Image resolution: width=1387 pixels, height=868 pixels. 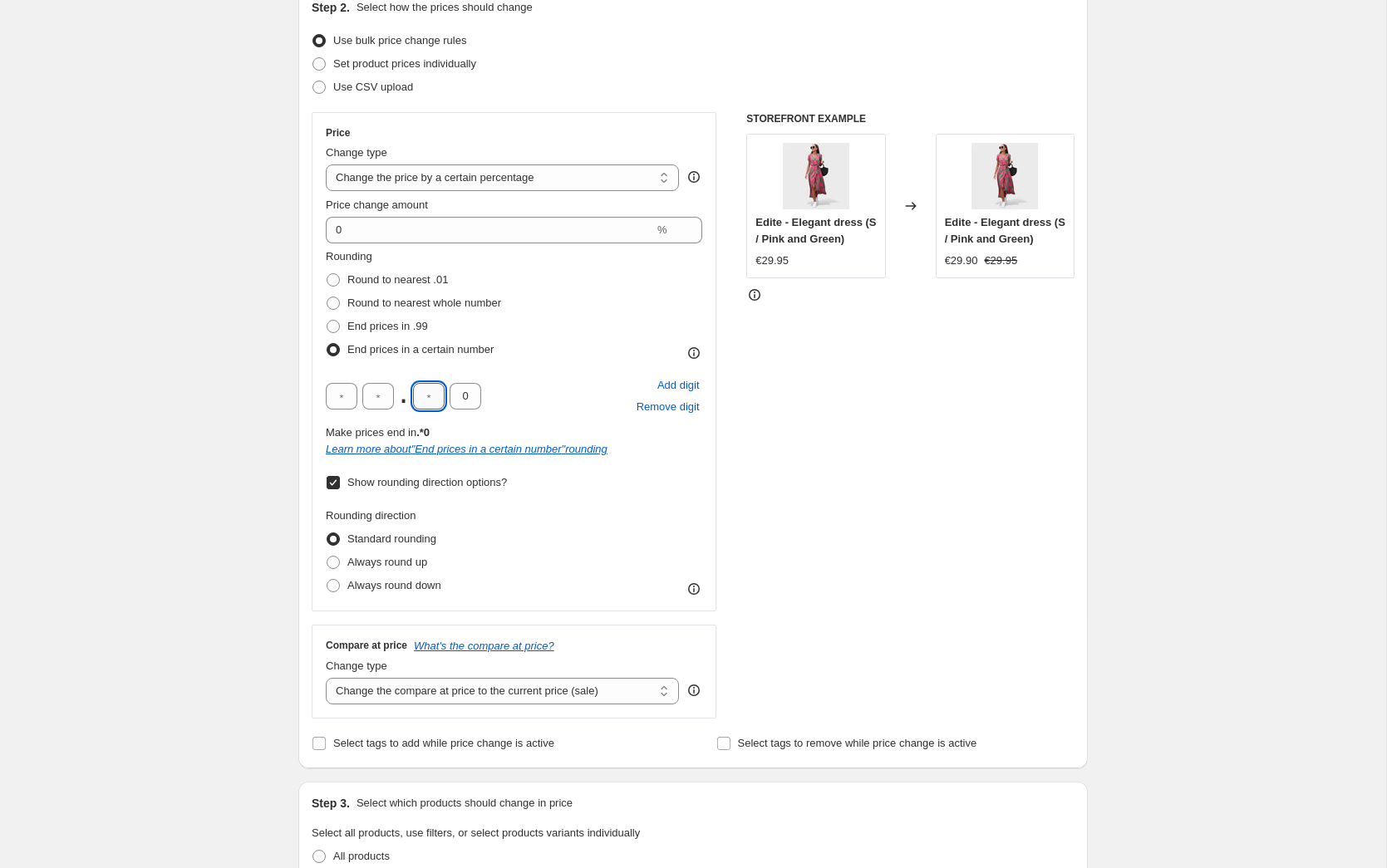 I want to click on span: Add digit, so click(x=678, y=385).